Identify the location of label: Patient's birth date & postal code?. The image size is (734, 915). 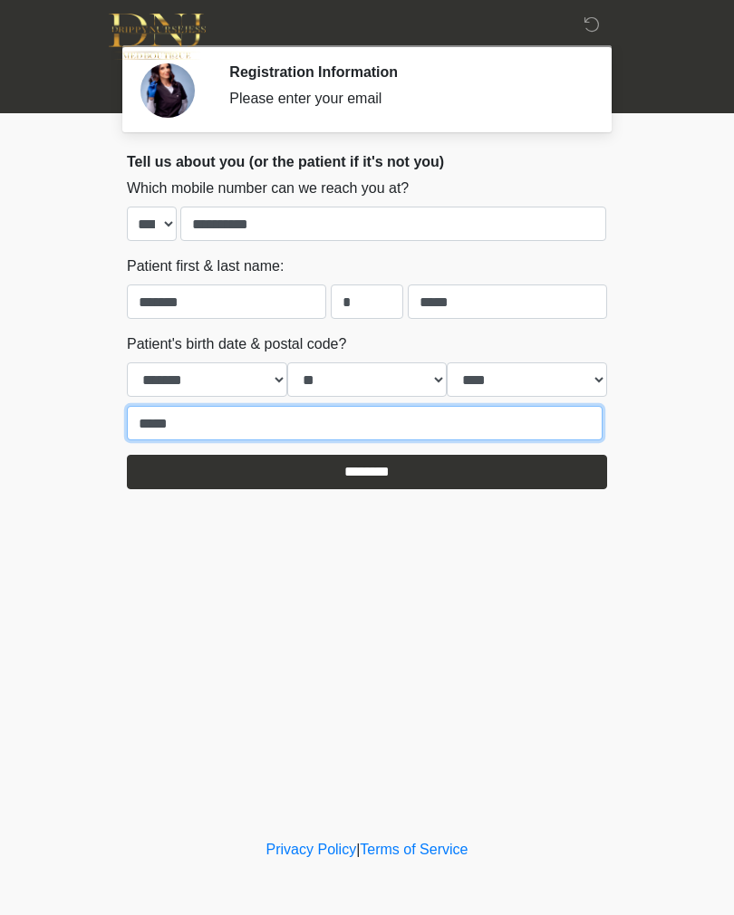
(236, 344).